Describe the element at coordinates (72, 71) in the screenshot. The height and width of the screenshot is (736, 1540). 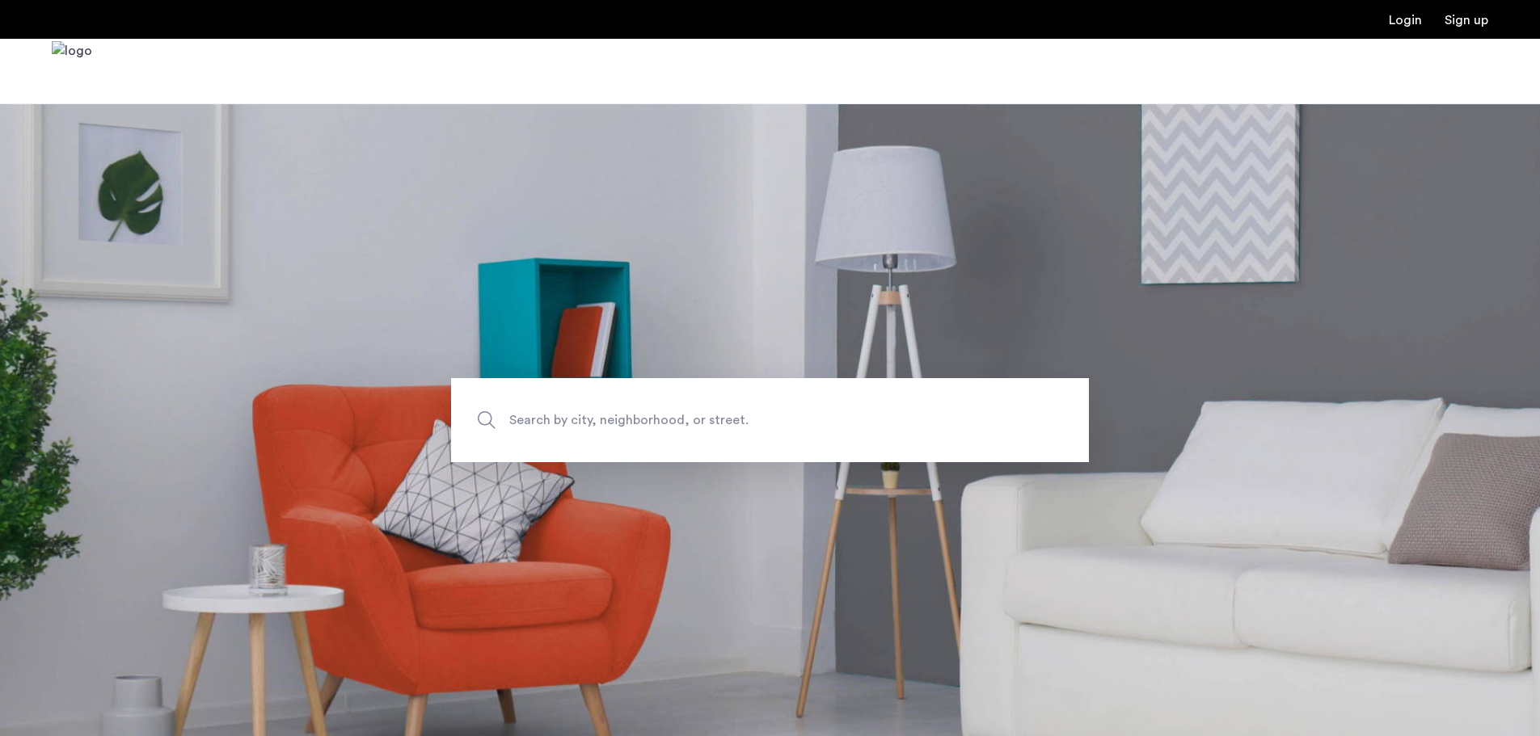
I see `img: logo` at that location.